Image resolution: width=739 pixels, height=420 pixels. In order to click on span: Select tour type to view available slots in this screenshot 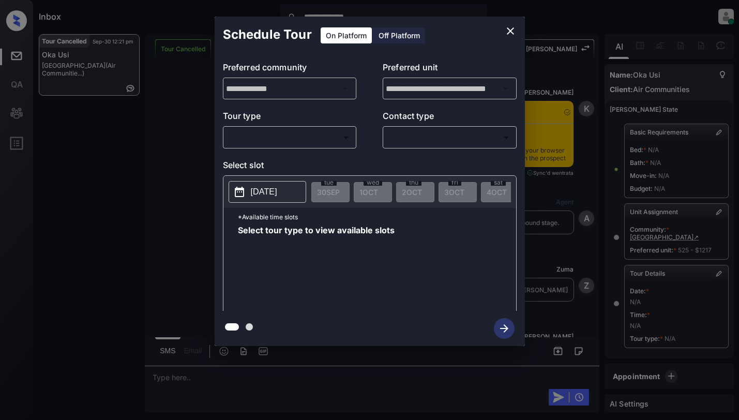, I will do `click(316, 267)`.